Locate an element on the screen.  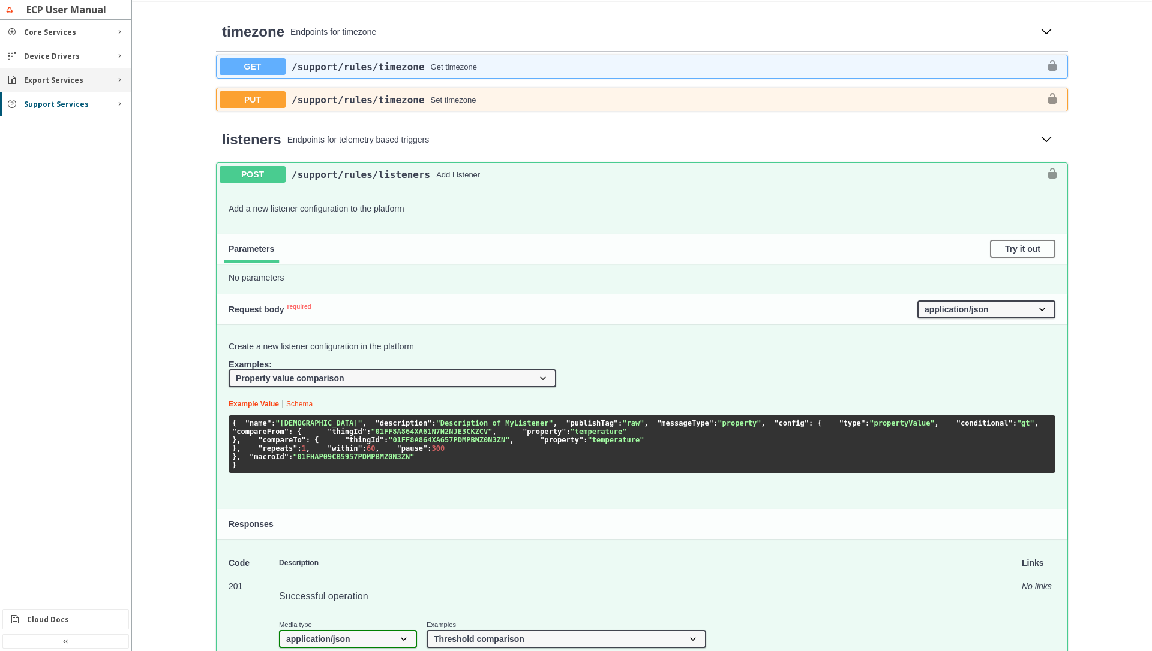
span: listeners is located at coordinates (251, 139).